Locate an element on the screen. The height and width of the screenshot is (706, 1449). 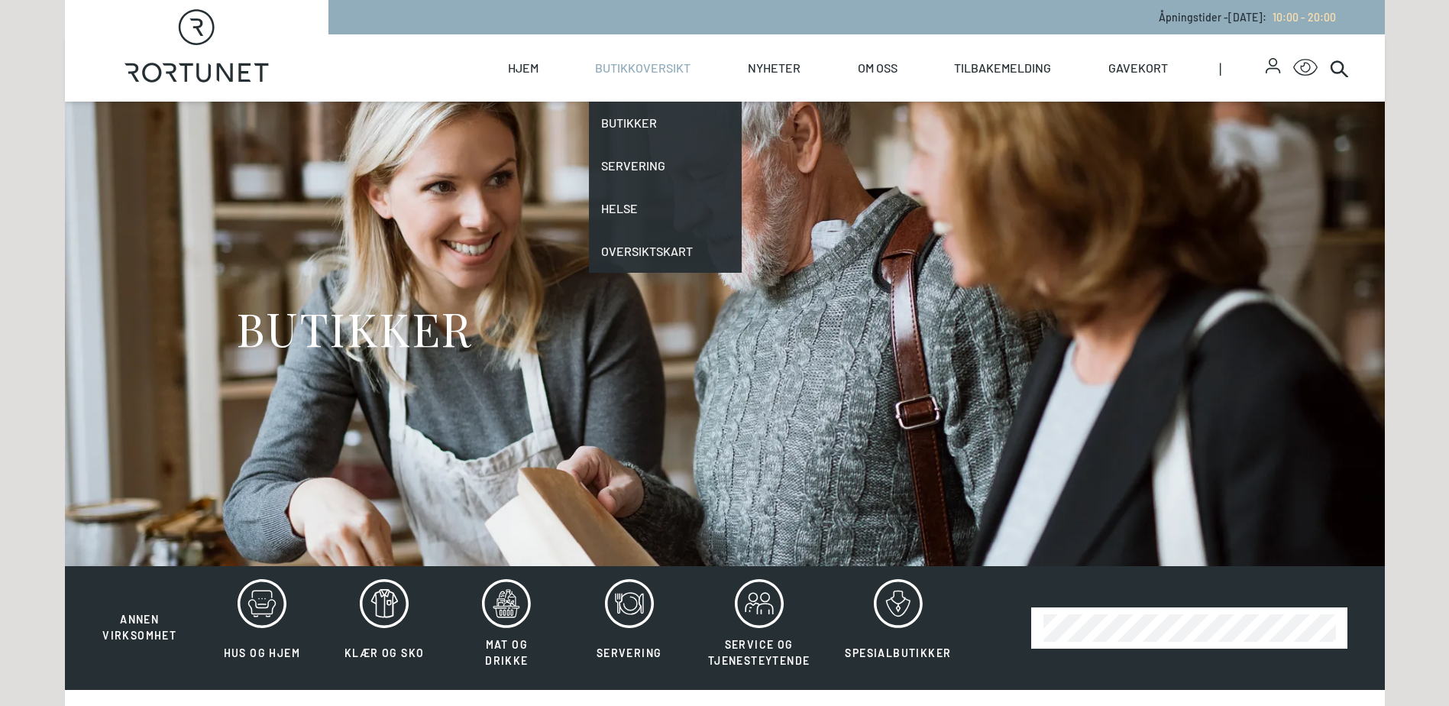
button: Servering is located at coordinates (629, 628).